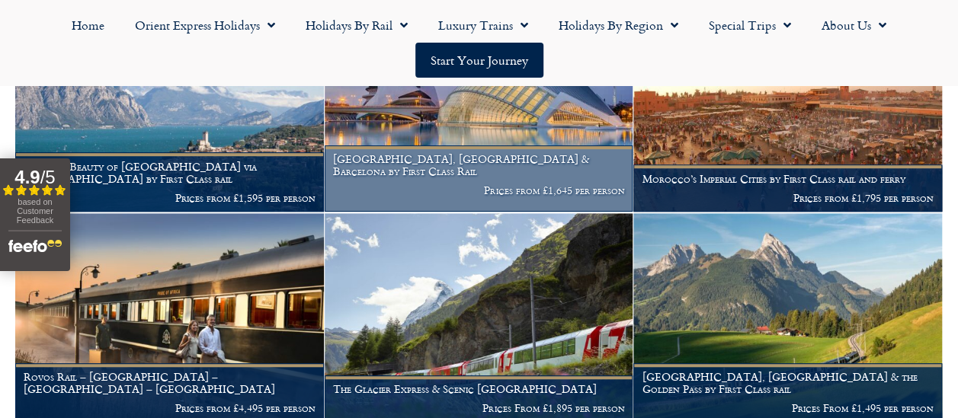 The height and width of the screenshot is (418, 958). Describe the element at coordinates (787, 408) in the screenshot. I see `p: Prices From £1,495 per person` at that location.